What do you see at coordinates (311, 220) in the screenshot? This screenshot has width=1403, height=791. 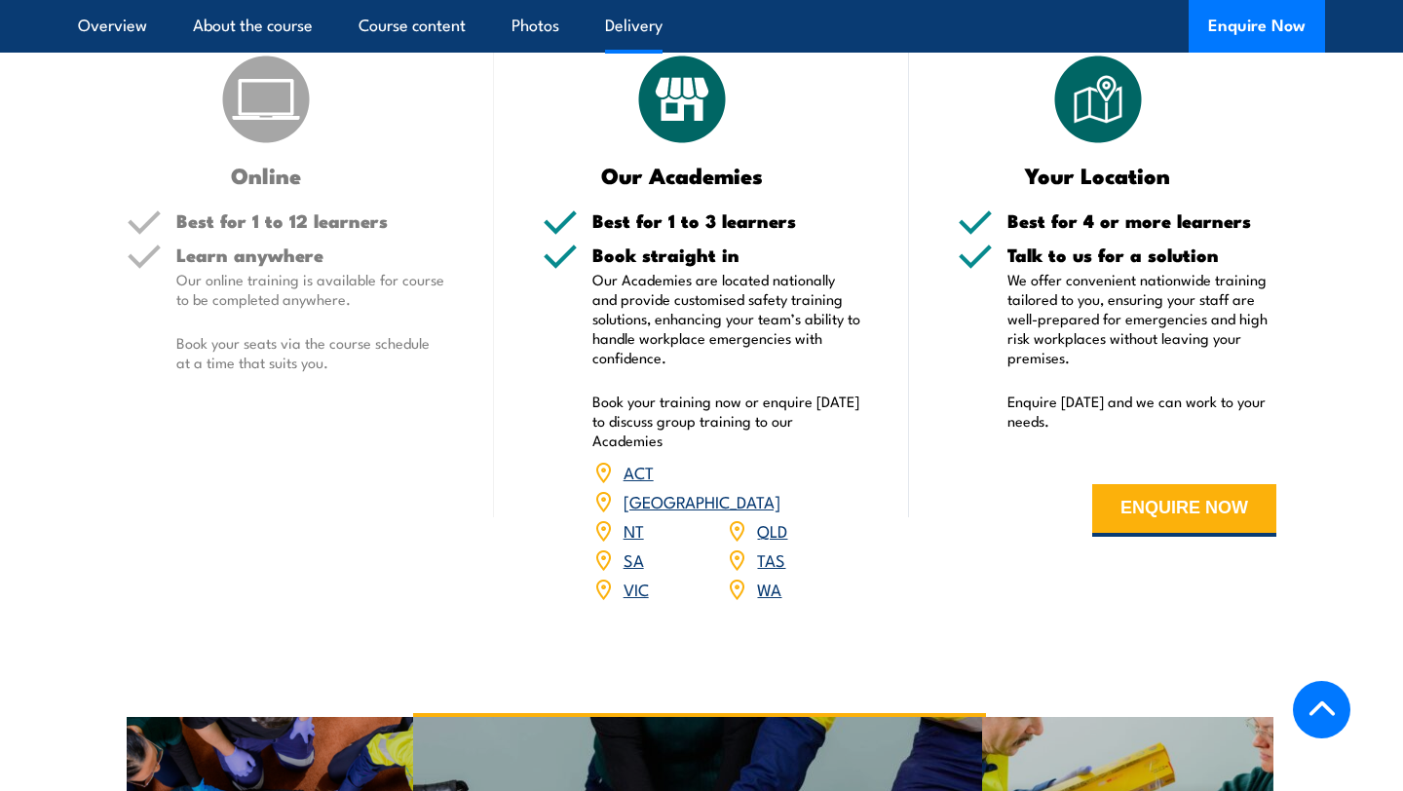 I see `h5: Best for 1 to 12 learners` at bounding box center [311, 220].